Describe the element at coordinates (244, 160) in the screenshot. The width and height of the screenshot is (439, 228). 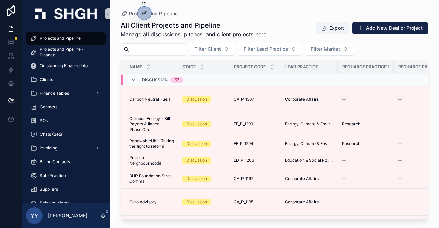
I see `span: ED_P_1206` at that location.